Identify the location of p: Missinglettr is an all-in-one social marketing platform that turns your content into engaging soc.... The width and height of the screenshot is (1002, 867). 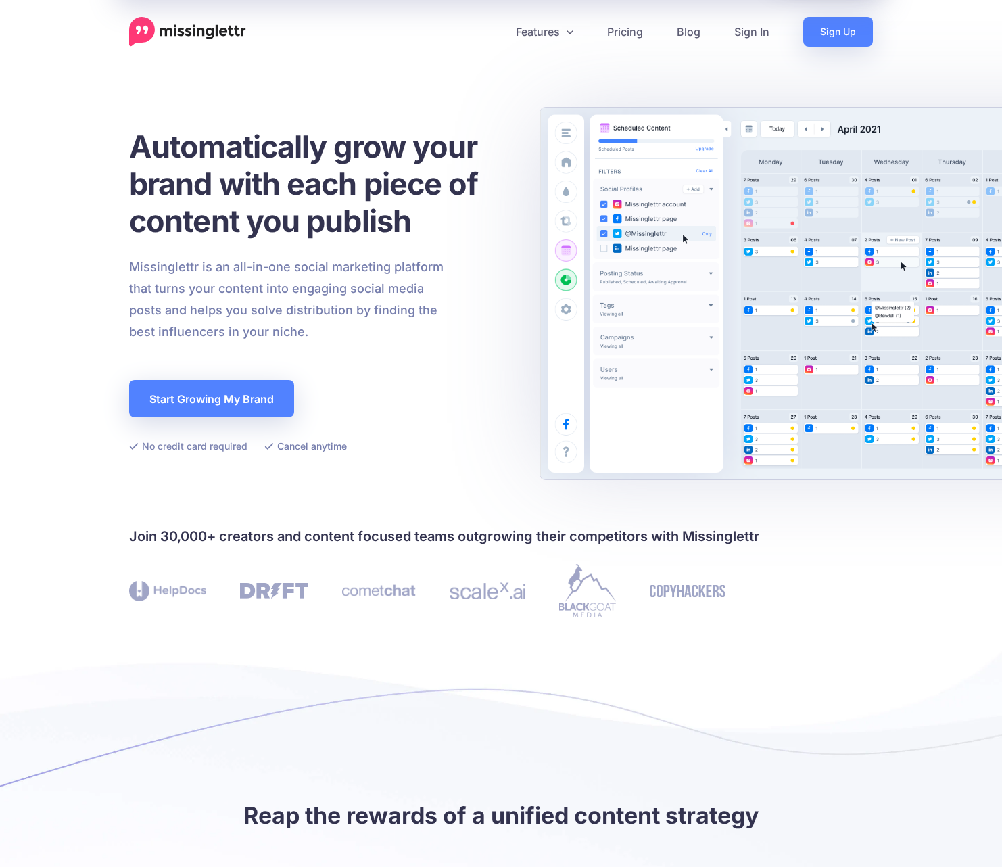
(287, 300).